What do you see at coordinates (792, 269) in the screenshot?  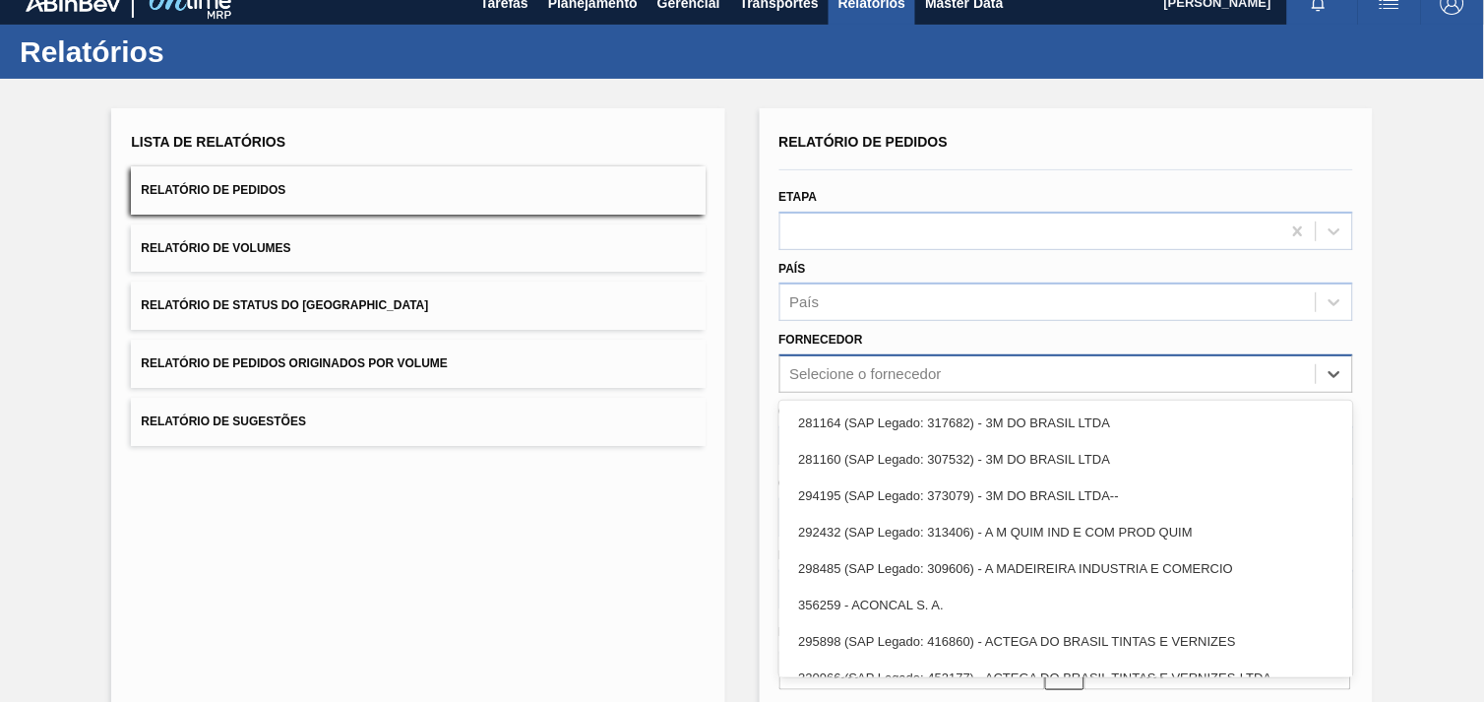 I see `label: País` at bounding box center [792, 269].